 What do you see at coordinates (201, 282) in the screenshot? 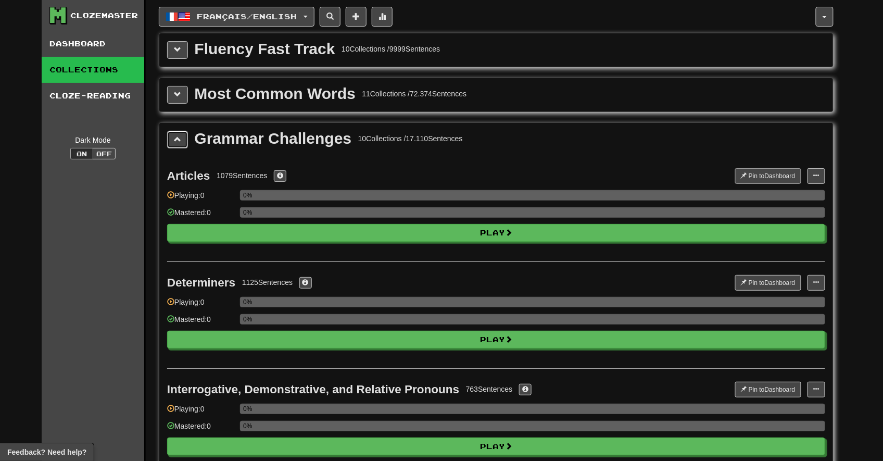
I see `div: Determiners` at bounding box center [201, 282].